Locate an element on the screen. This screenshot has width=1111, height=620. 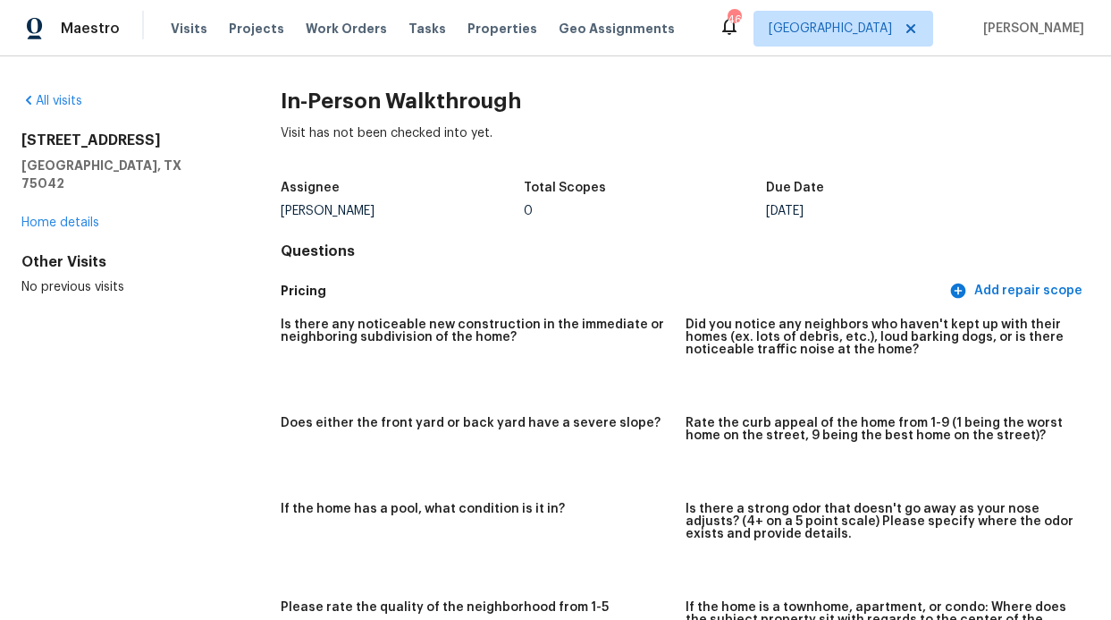
h4: Questions is located at coordinates (685, 251).